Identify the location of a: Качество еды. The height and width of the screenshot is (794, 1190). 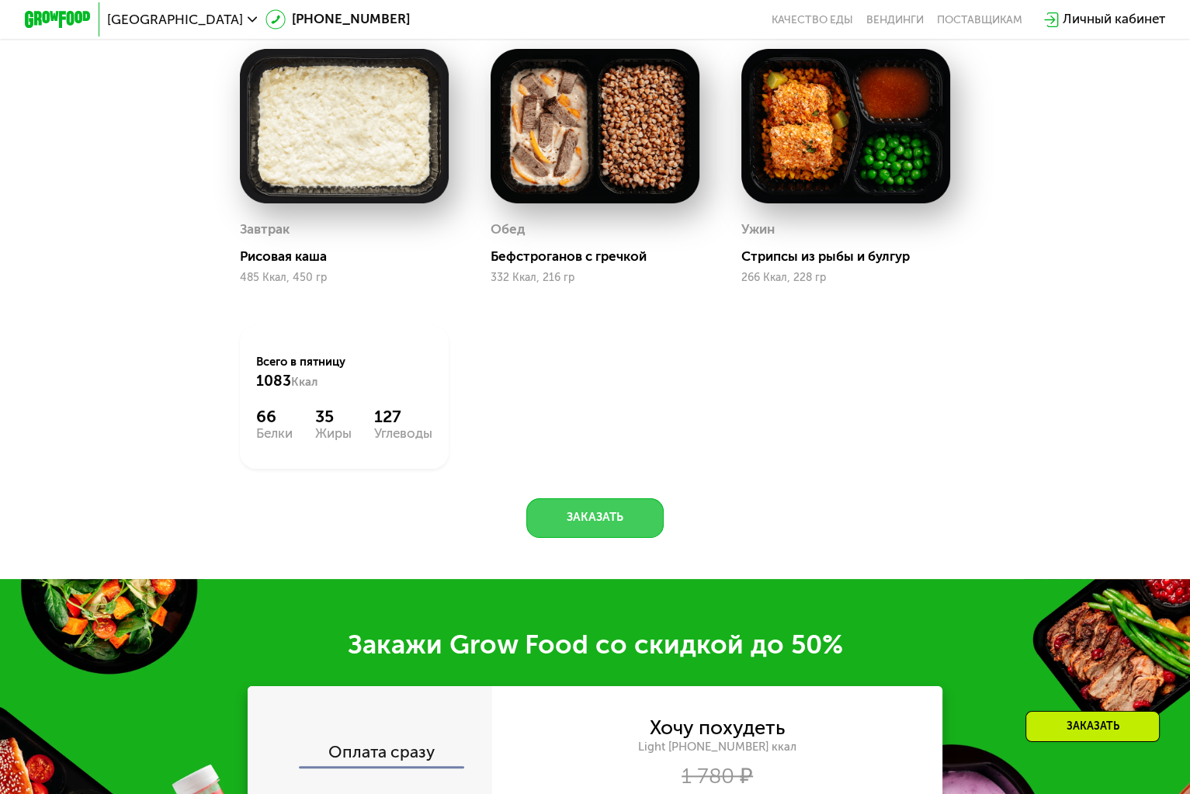
(812, 19).